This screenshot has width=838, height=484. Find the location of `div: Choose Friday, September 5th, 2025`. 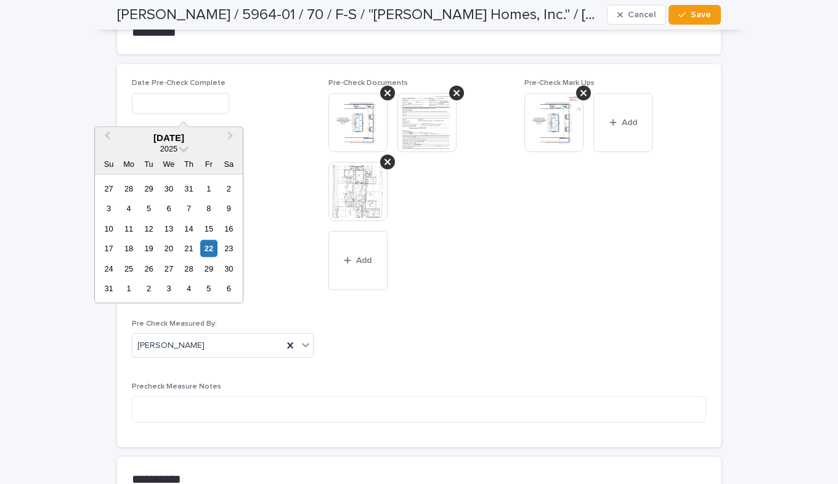

div: Choose Friday, September 5th, 2025 is located at coordinates (208, 288).